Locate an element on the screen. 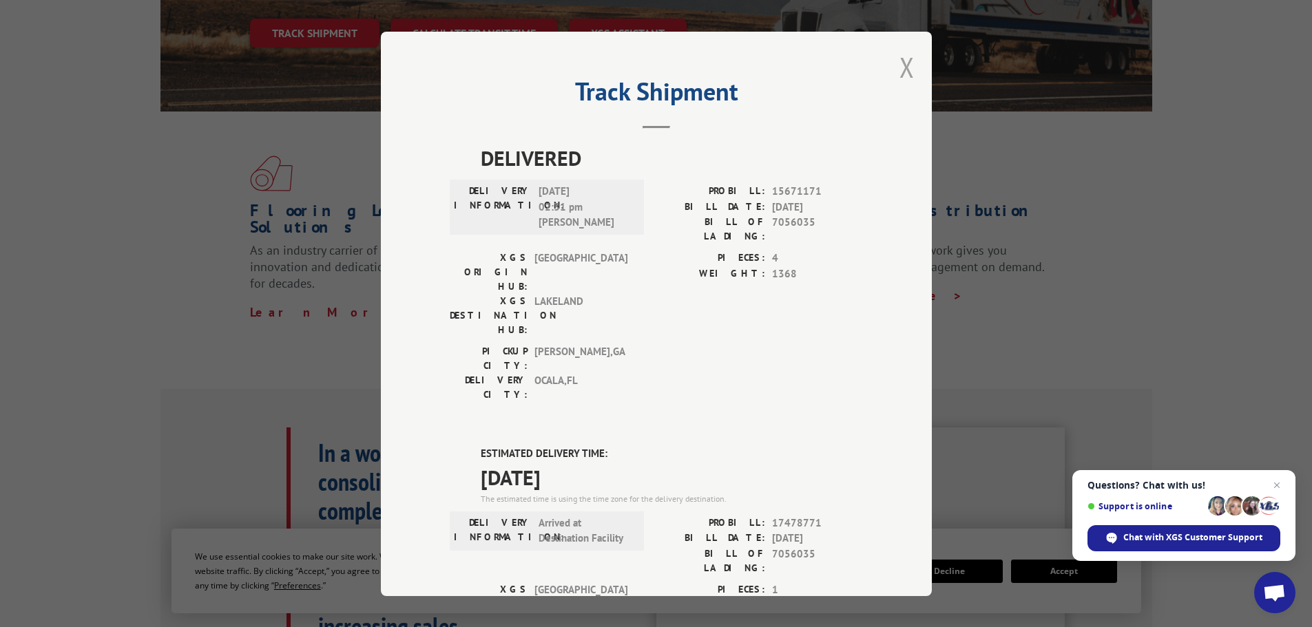  span: Questions? Chat with us! is located at coordinates (1184, 485).